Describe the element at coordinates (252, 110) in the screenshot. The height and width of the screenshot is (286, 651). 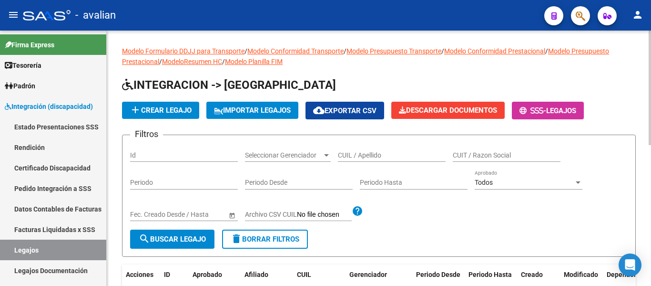
I see `button: IMPORTAR LEGAJOS` at that location.